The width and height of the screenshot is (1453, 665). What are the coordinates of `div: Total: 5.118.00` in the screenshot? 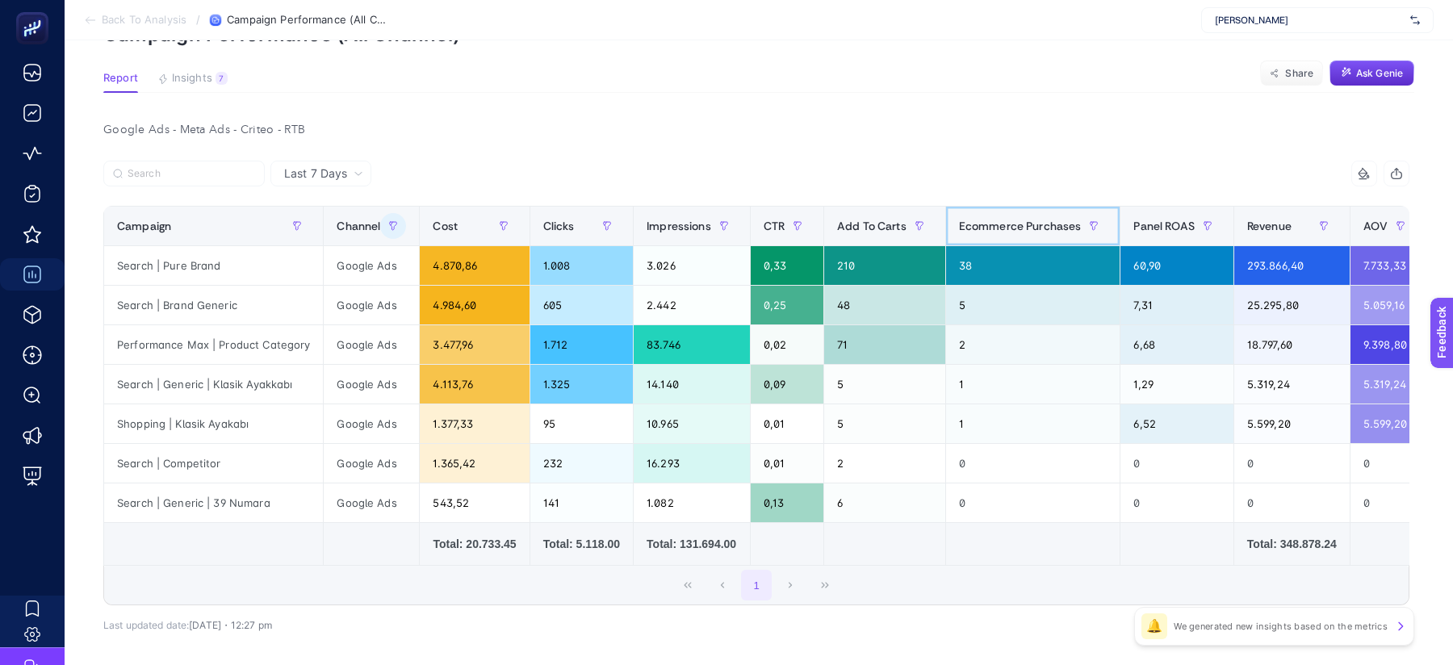 It's located at (581, 544).